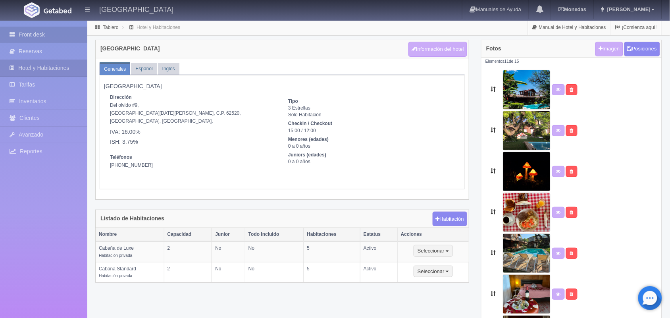 This screenshot has width=670, height=318. I want to click on th: Todo Incluido, so click(274, 235).